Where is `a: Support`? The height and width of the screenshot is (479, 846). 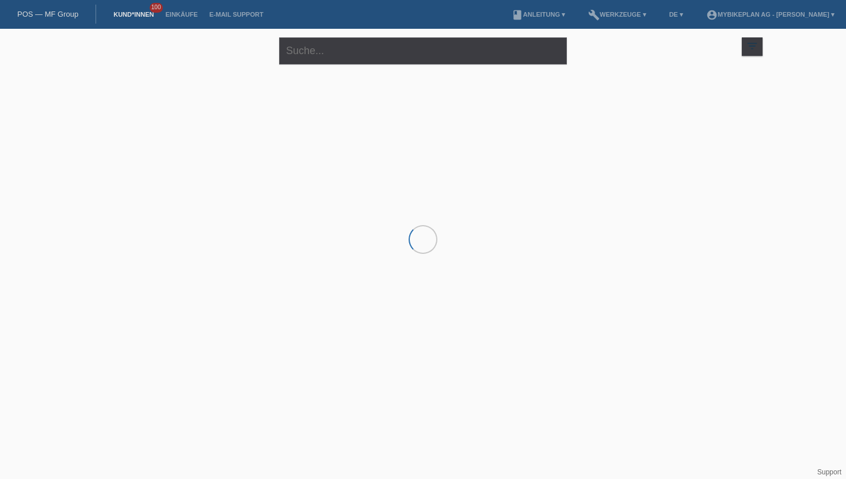
a: Support is located at coordinates (829, 472).